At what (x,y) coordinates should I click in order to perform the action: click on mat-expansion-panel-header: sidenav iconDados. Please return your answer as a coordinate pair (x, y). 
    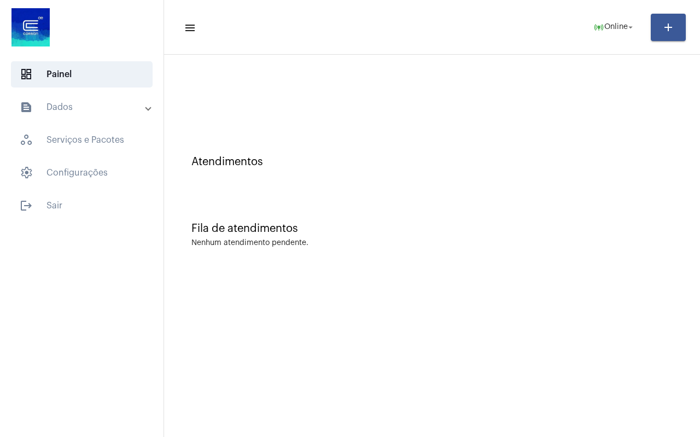
    Looking at the image, I should click on (85, 107).